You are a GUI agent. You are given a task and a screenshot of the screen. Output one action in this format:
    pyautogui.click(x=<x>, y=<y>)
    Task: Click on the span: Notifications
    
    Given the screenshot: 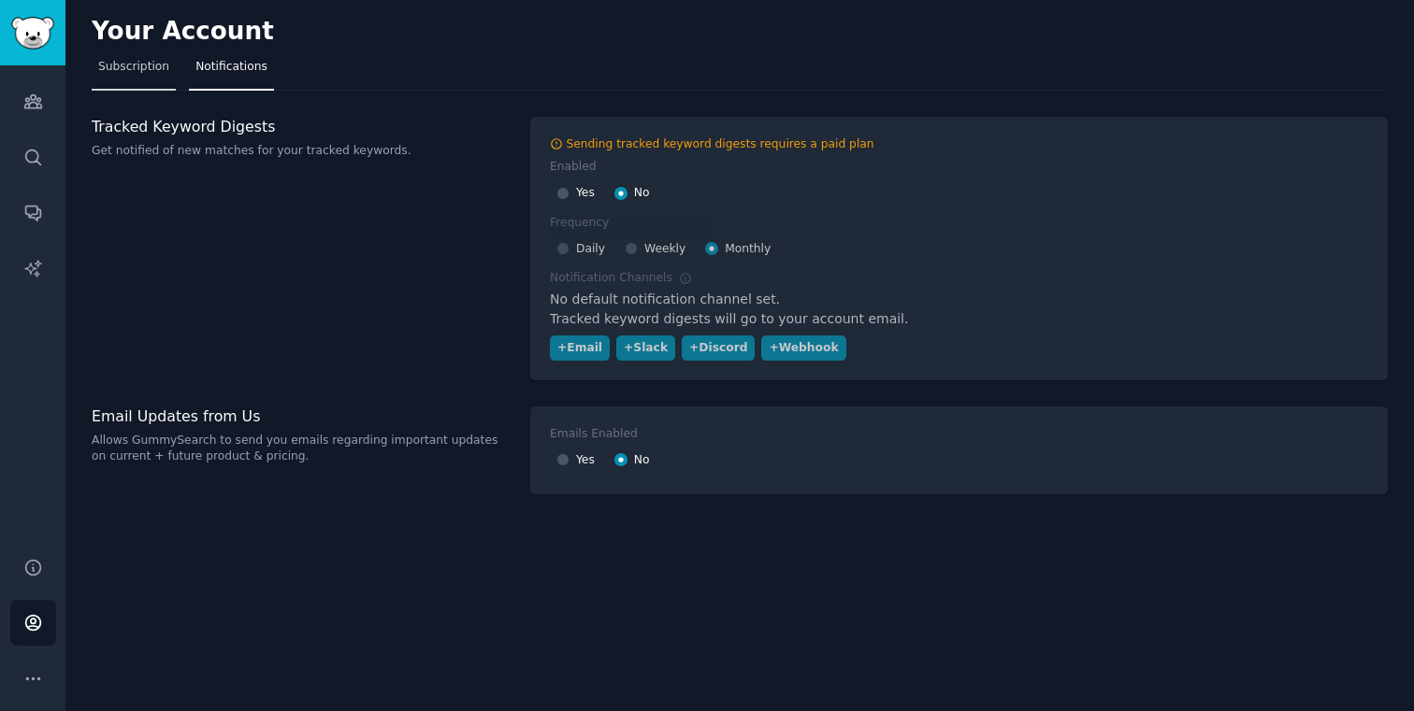 What is the action you would take?
    pyautogui.click(x=231, y=67)
    